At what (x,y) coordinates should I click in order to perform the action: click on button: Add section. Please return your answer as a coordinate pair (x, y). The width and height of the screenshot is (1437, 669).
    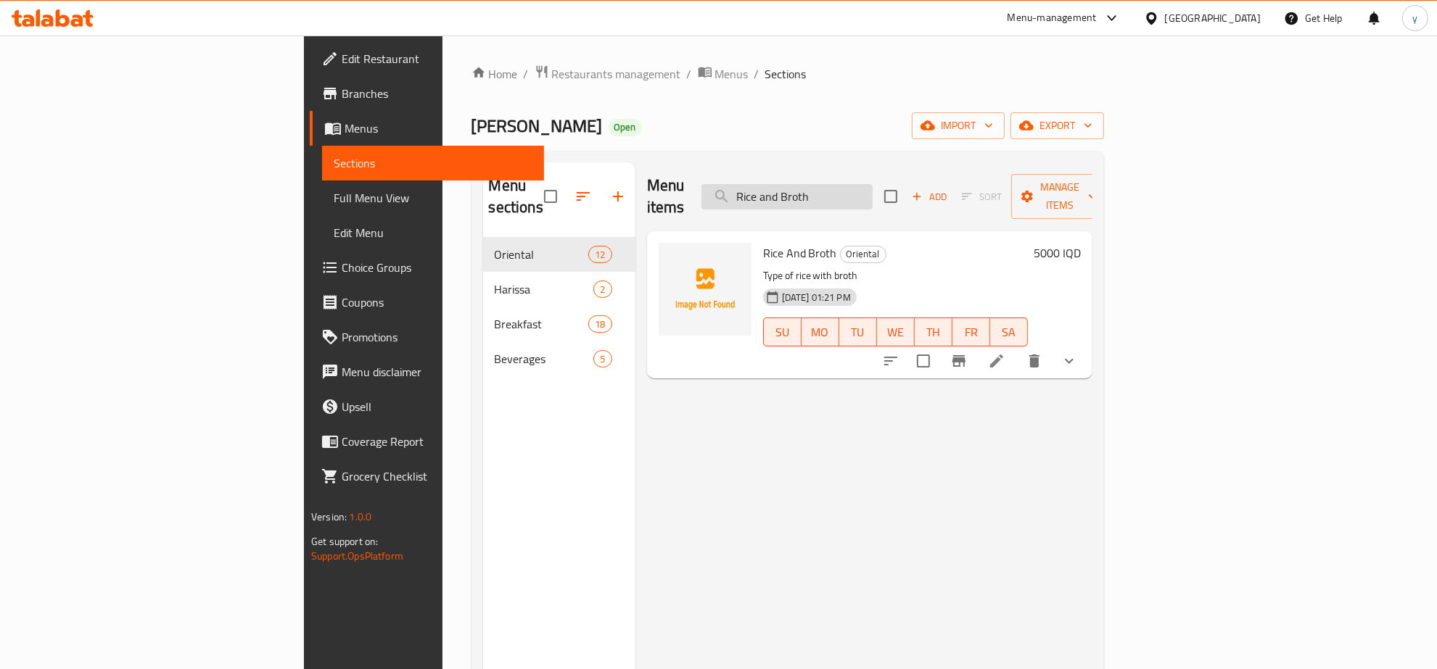
    Looking at the image, I should click on (618, 197).